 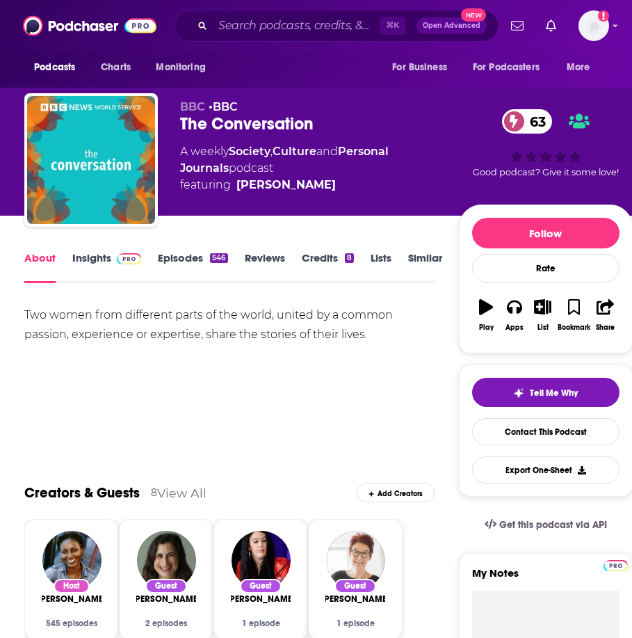 I want to click on a: Contact This Podcast, so click(x=546, y=431).